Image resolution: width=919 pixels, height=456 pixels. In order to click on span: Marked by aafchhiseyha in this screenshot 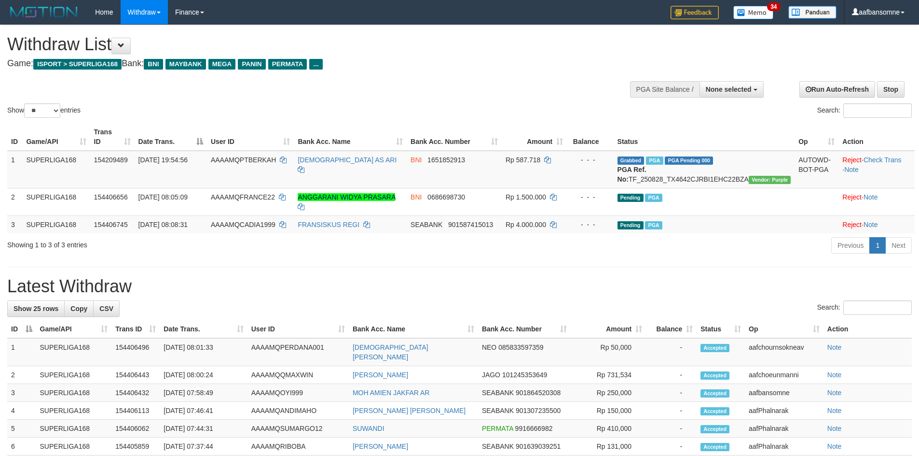, I will do `click(653, 197)`.